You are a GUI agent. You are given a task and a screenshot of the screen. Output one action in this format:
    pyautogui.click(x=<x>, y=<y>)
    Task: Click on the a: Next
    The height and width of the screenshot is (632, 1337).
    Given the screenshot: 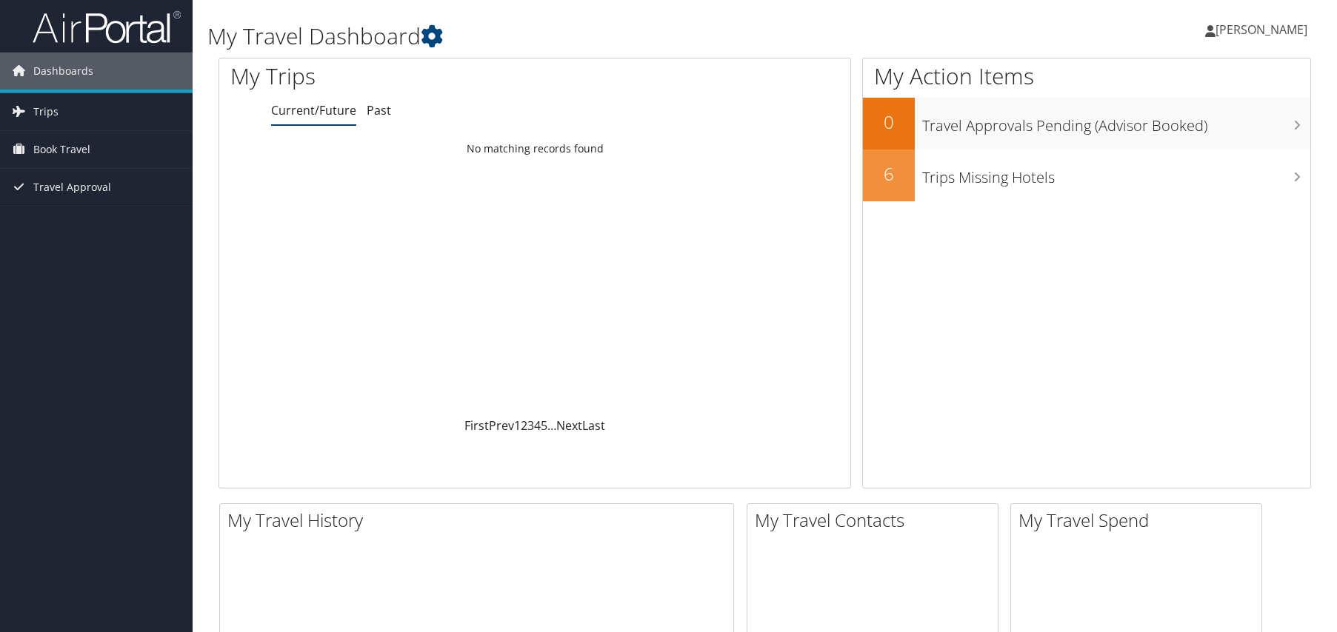 What is the action you would take?
    pyautogui.click(x=569, y=426)
    